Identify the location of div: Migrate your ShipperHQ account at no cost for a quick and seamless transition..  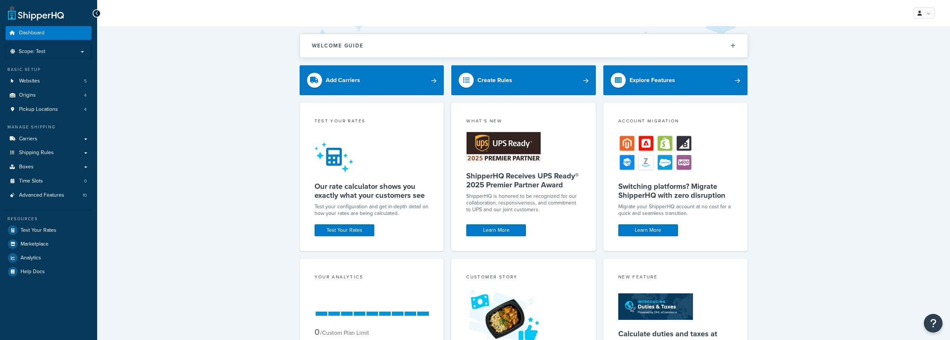
(675, 210).